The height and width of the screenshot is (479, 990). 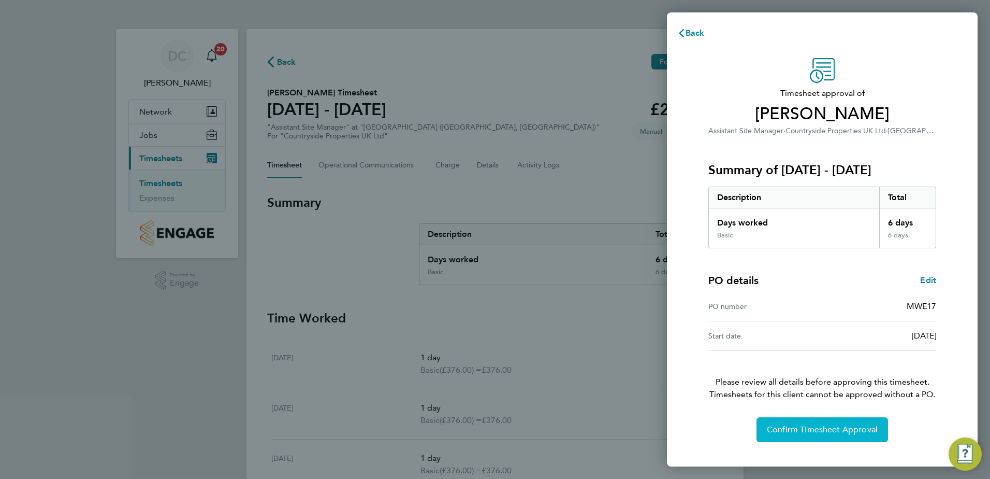 What do you see at coordinates (928, 280) in the screenshot?
I see `span: Edit` at bounding box center [928, 280].